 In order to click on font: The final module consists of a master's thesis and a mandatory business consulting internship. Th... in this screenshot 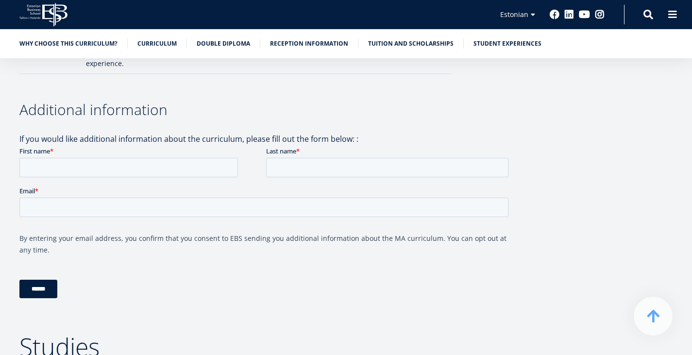, I will do `click(235, 49)`.